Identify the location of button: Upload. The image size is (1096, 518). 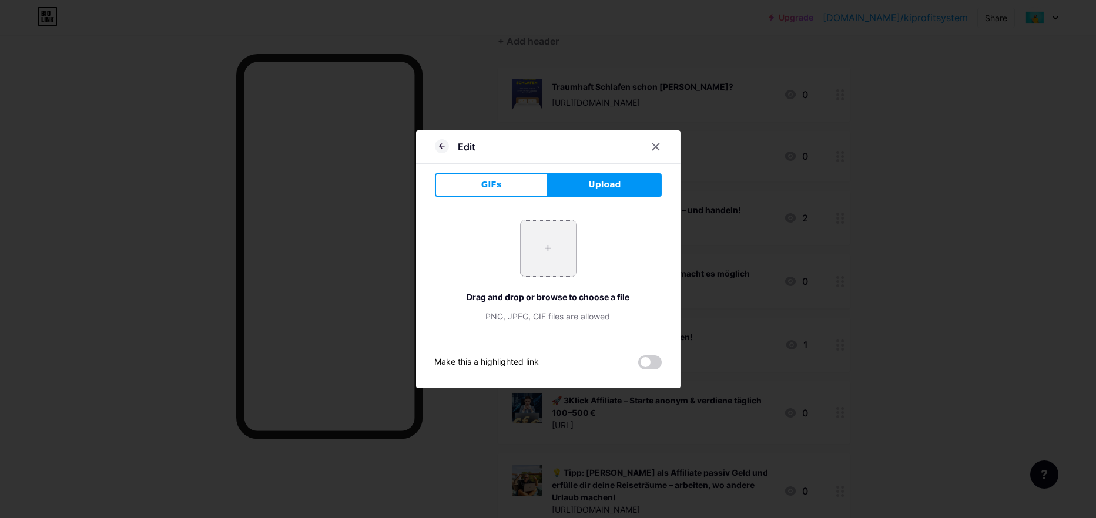
(605, 185).